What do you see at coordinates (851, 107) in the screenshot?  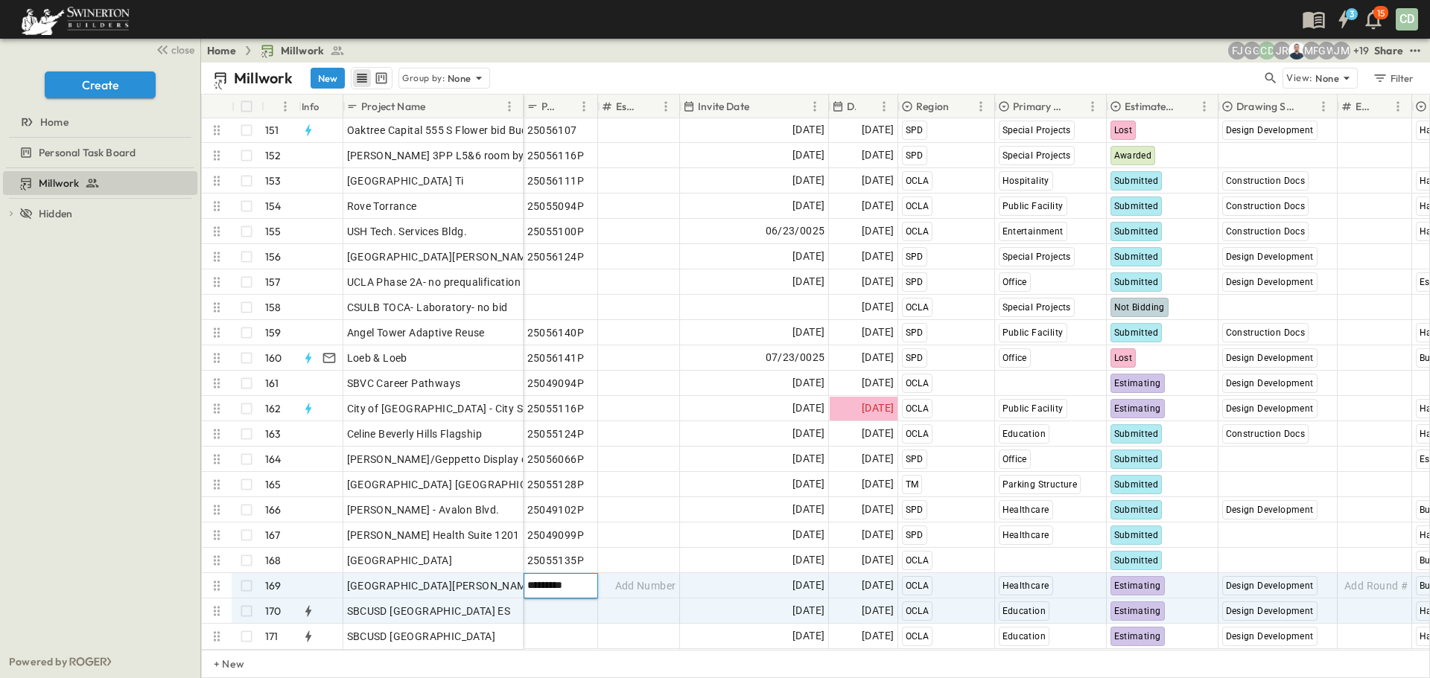 I see `p: Due Date` at bounding box center [851, 107].